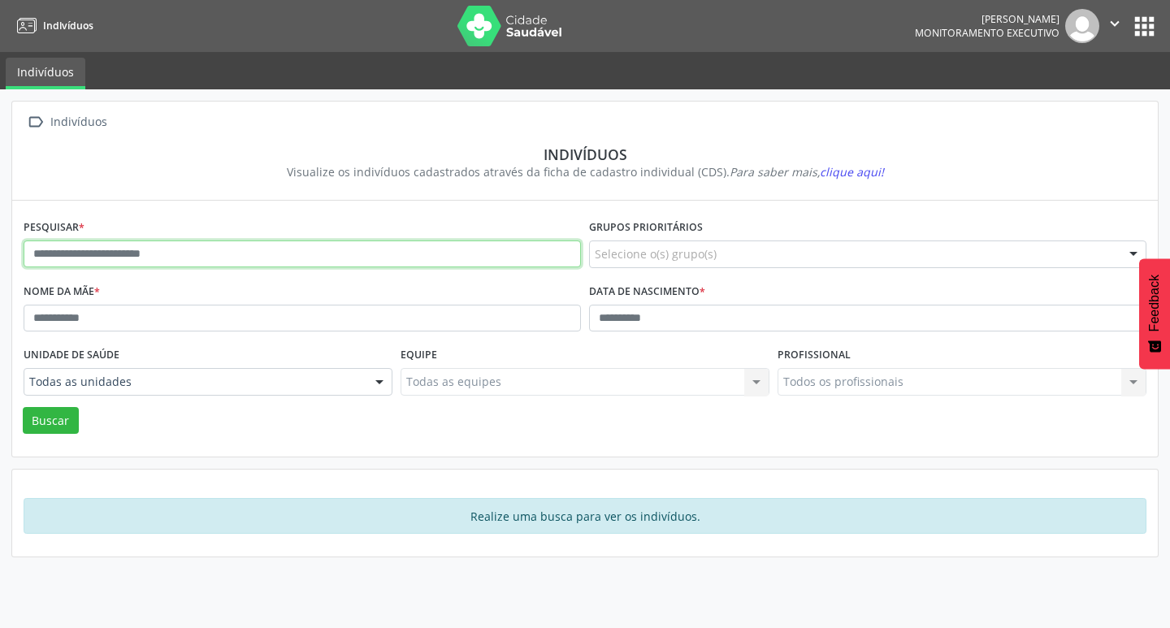  What do you see at coordinates (1144, 26) in the screenshot?
I see `button: apps` at bounding box center [1144, 26].